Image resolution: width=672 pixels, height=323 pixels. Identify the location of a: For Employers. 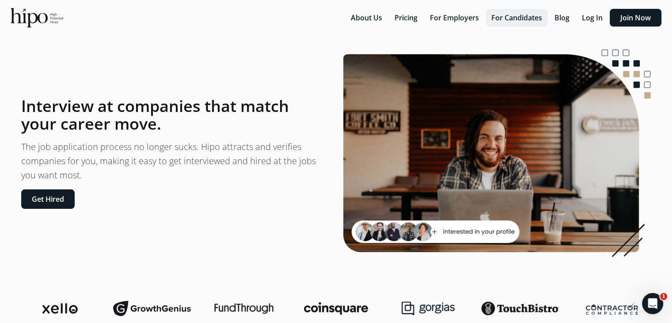
(455, 18).